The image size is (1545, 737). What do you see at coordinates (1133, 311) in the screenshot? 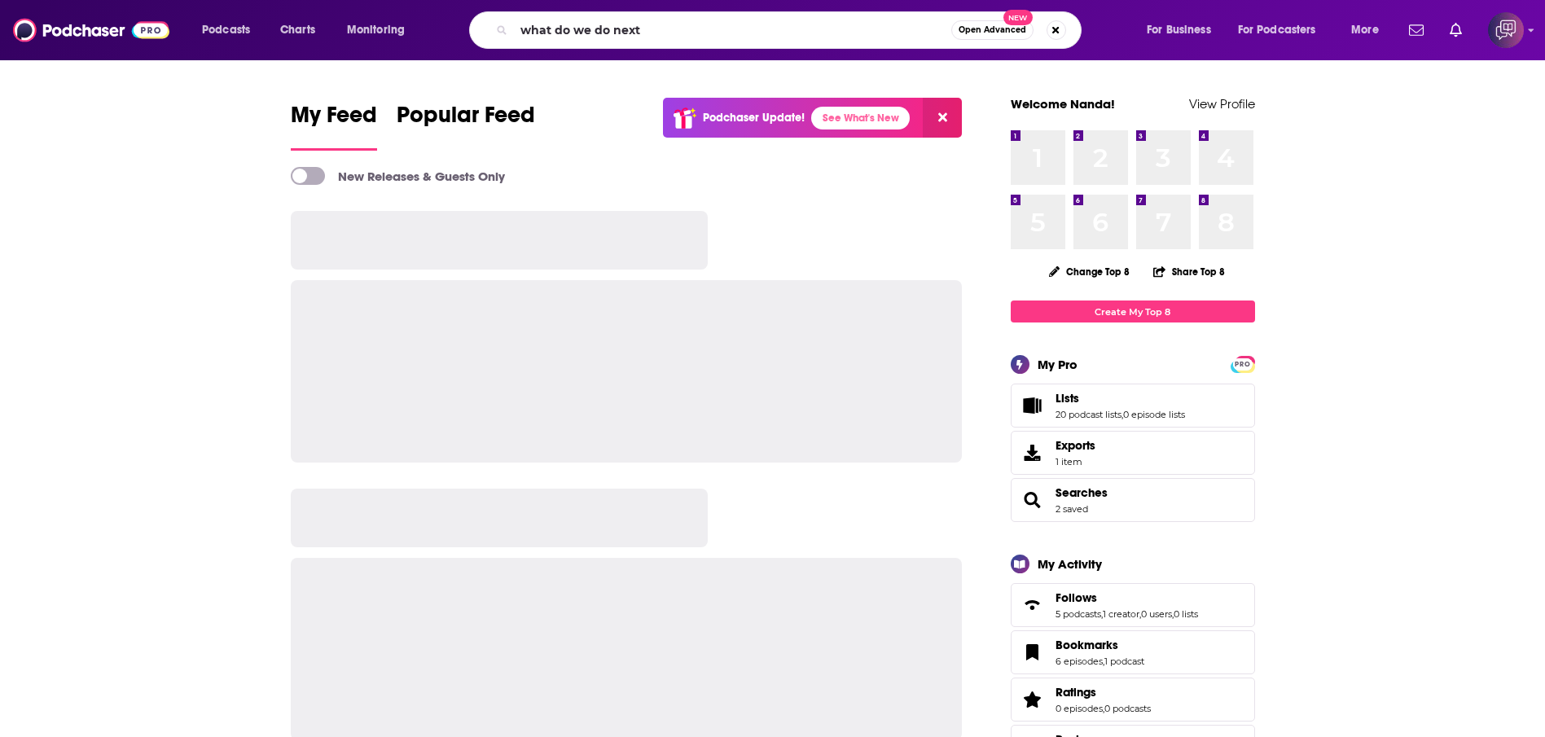
I see `a: Create My Top 8` at bounding box center [1133, 311].